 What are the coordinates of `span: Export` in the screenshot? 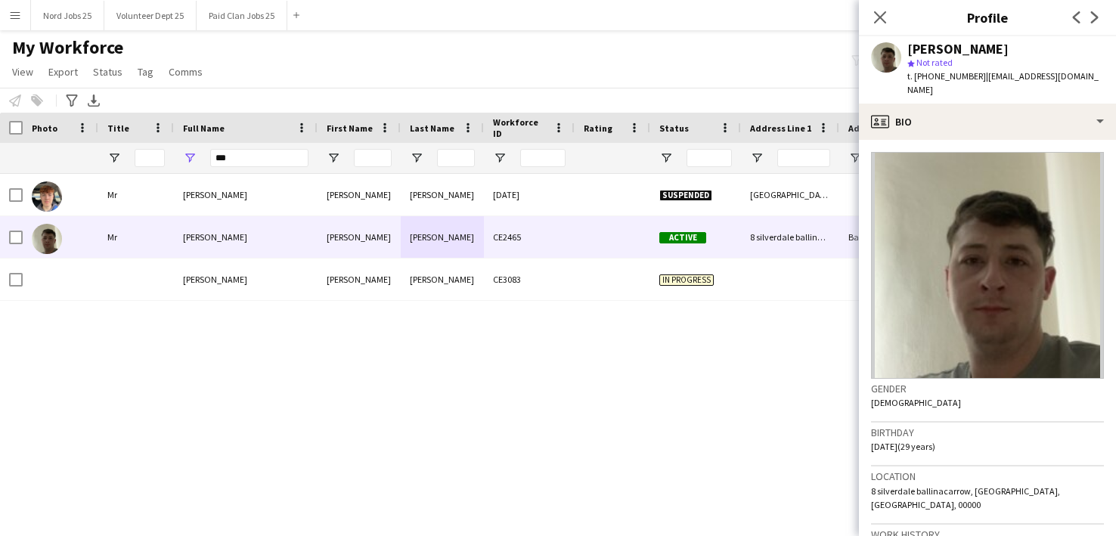 It's located at (63, 72).